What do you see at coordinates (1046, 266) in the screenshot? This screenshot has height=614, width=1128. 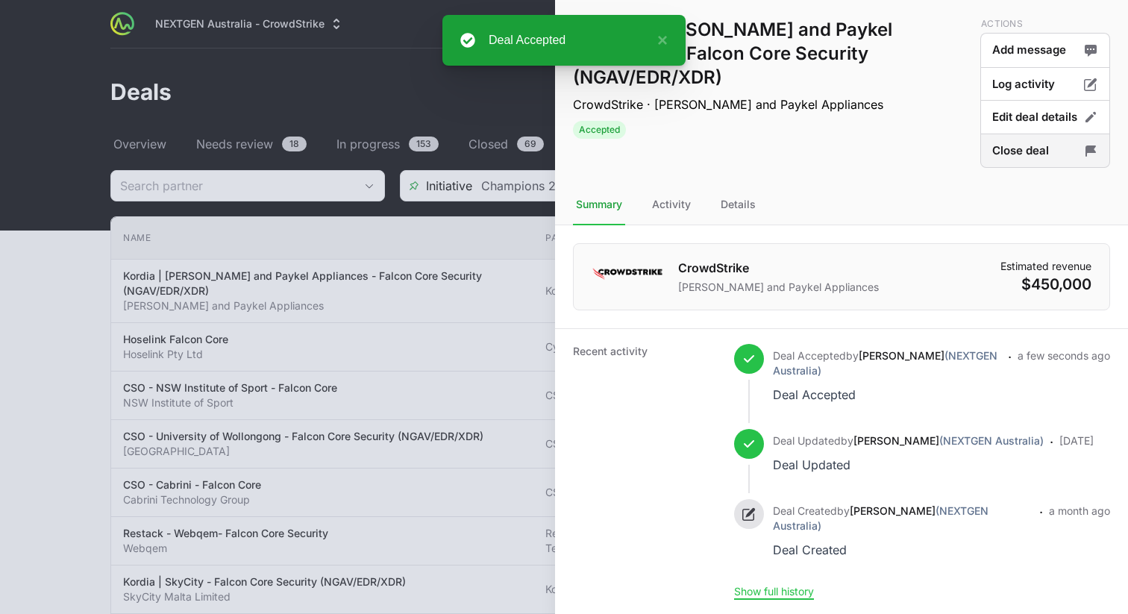 I see `dt: Estimated revenue` at bounding box center [1046, 266].